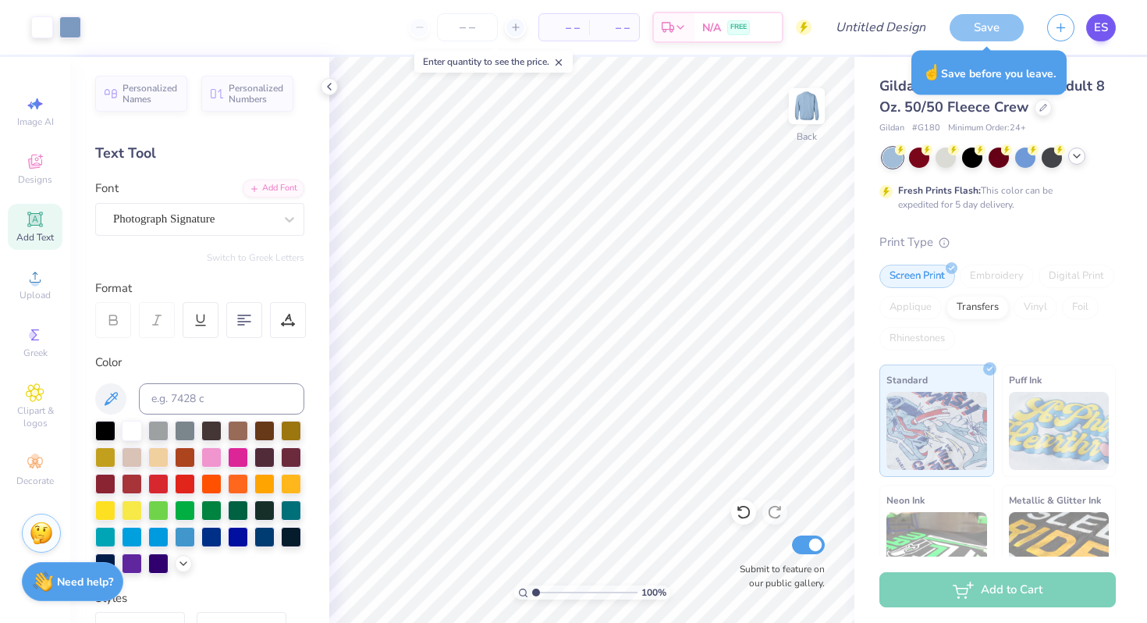 This screenshot has width=1147, height=623. I want to click on div: Rhinestones, so click(917, 339).